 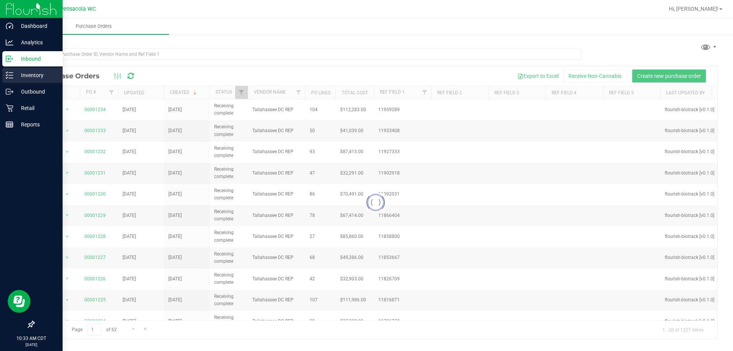 I want to click on p: Dashboard, so click(x=36, y=26).